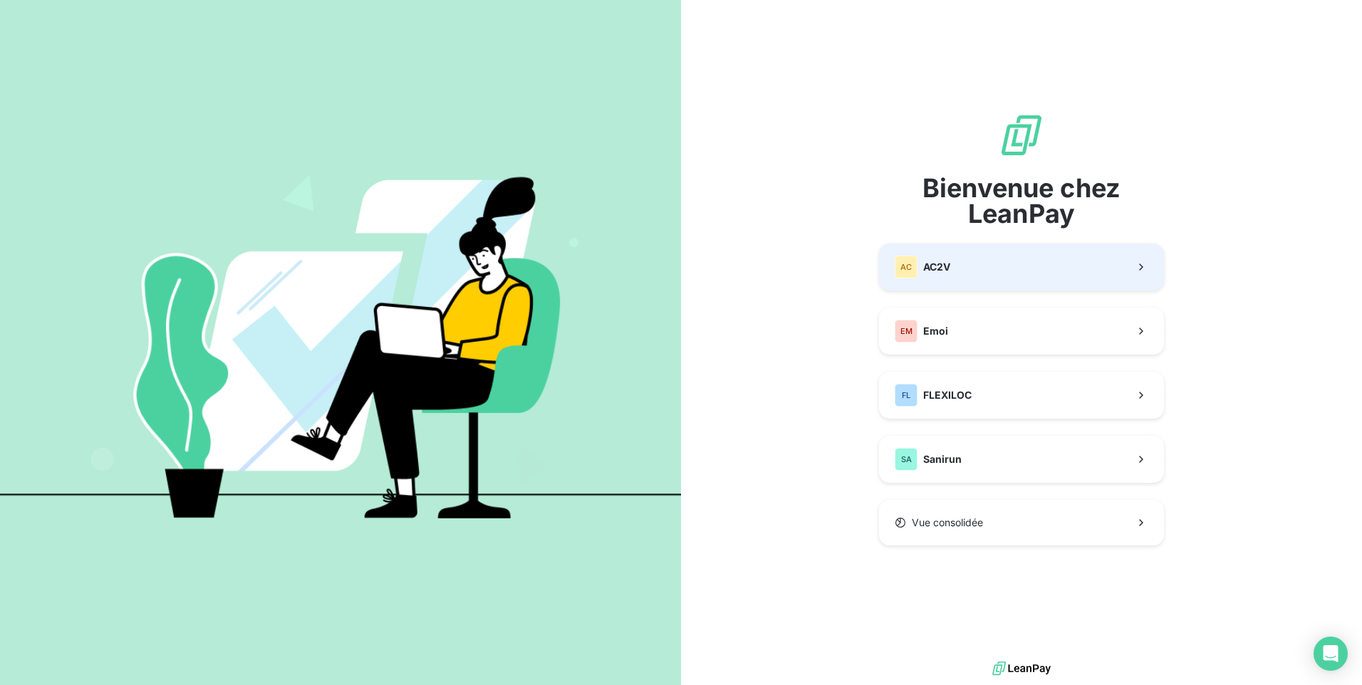 This screenshot has height=685, width=1362. What do you see at coordinates (1022, 267) in the screenshot?
I see `button: ACAC2V` at bounding box center [1022, 267].